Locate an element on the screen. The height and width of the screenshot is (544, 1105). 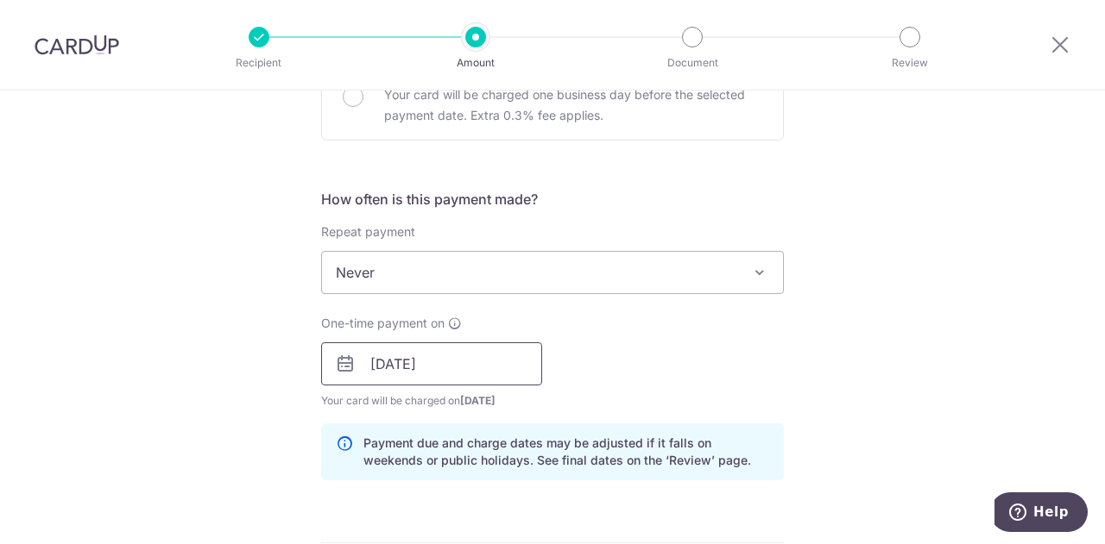
img: CardUp is located at coordinates (77, 45).